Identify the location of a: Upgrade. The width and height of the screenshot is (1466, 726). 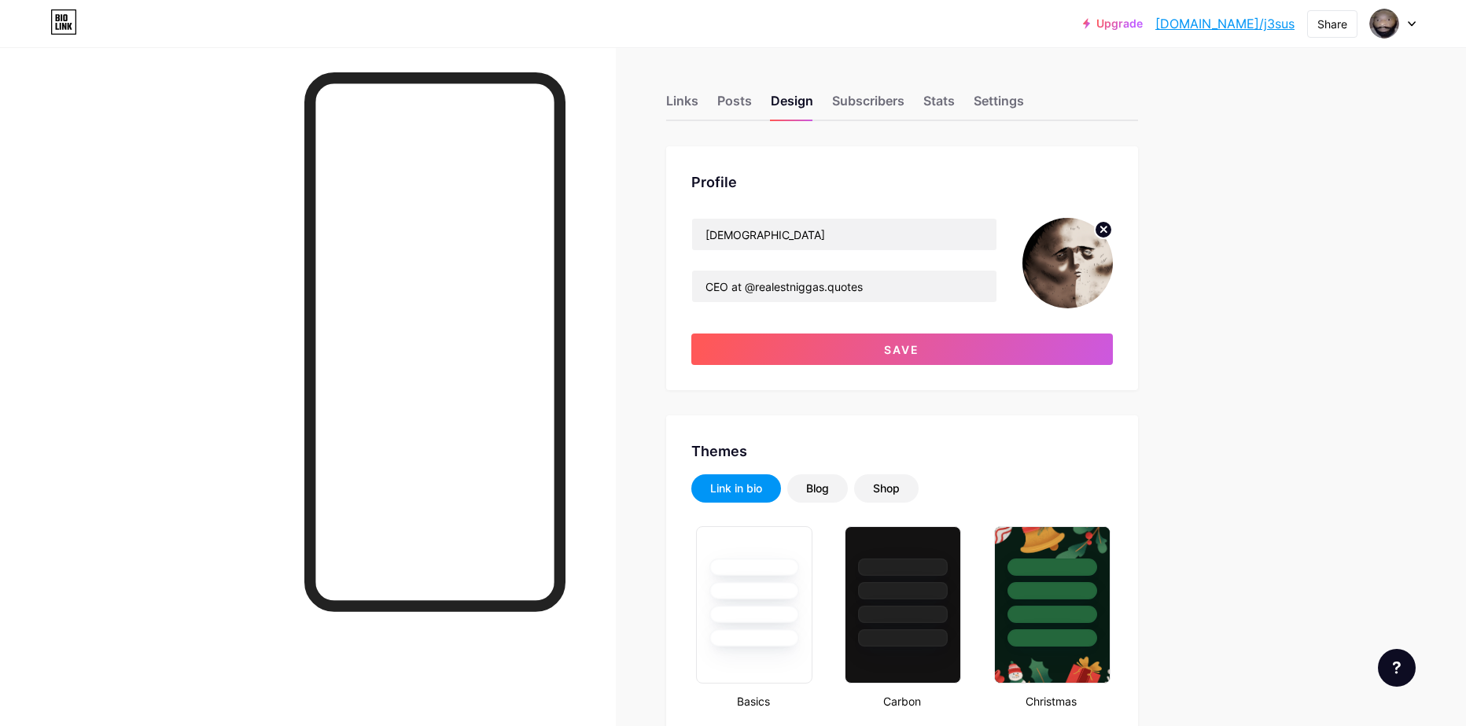
(1113, 24).